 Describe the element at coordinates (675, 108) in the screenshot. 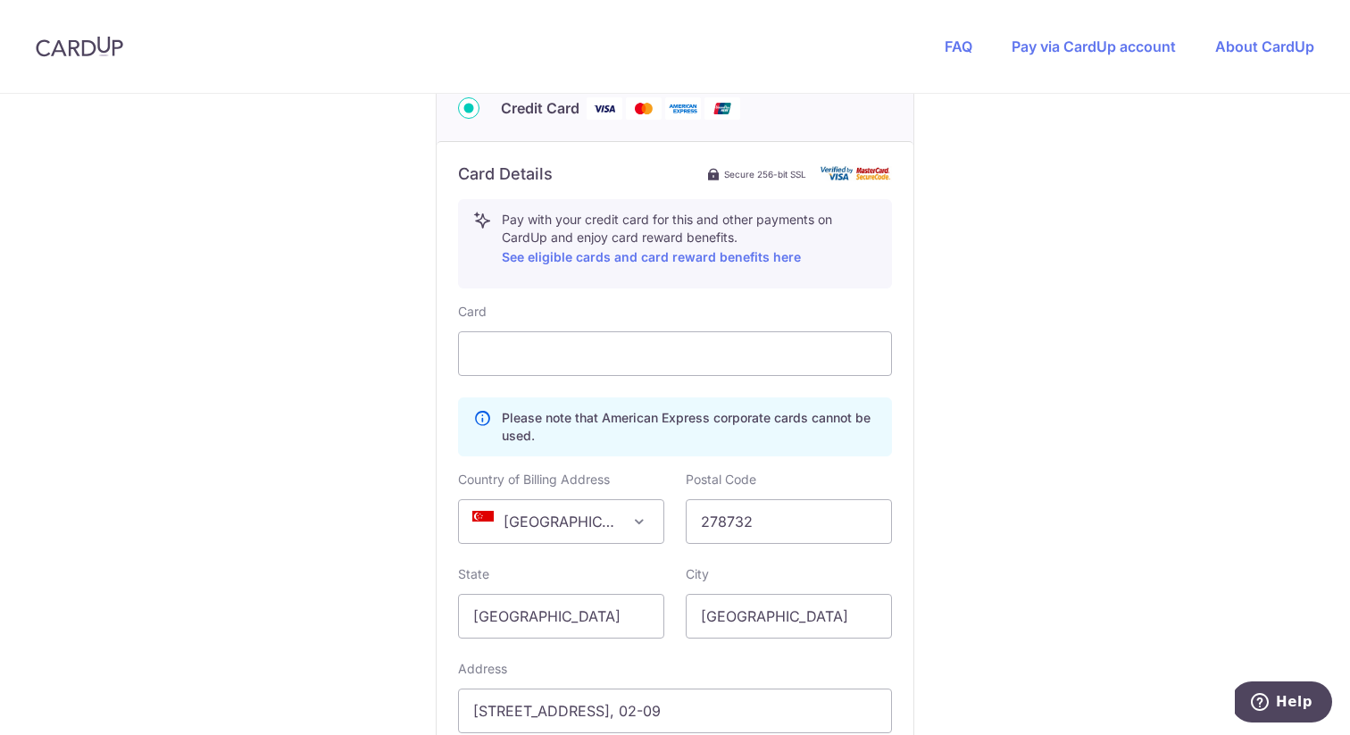

I see `div: Credit Card Visa Mastercard American Express Union Pay` at that location.